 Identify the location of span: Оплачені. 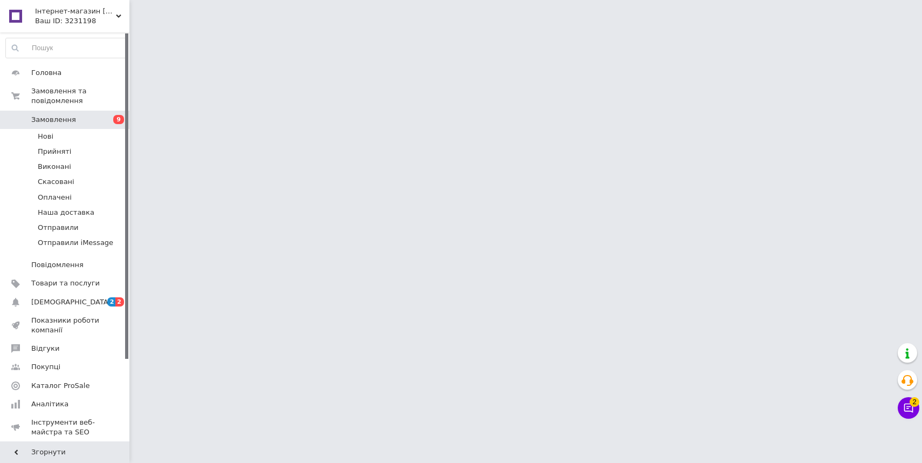
(54, 197).